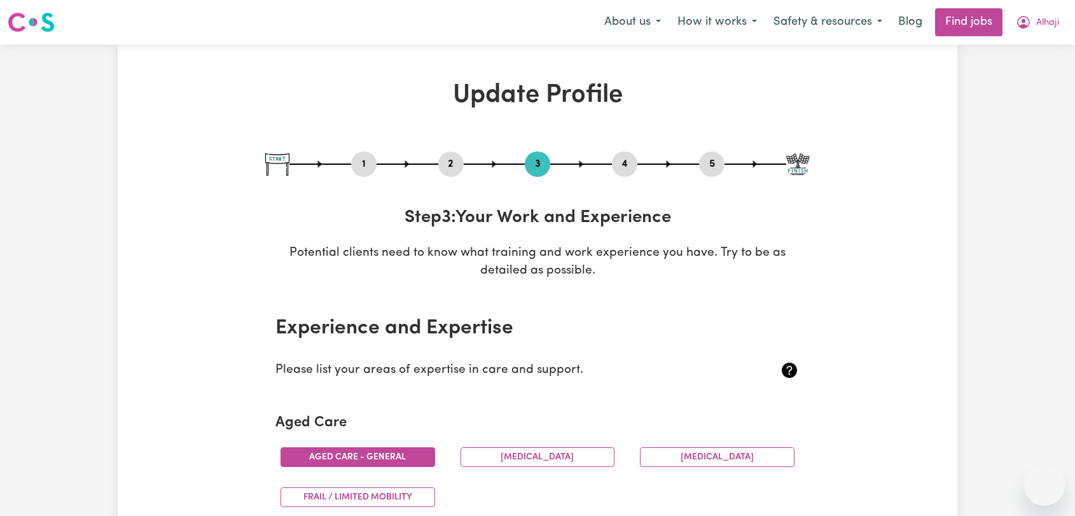 This screenshot has height=516, width=1075. What do you see at coordinates (1037, 22) in the screenshot?
I see `button: My Account` at bounding box center [1037, 22].